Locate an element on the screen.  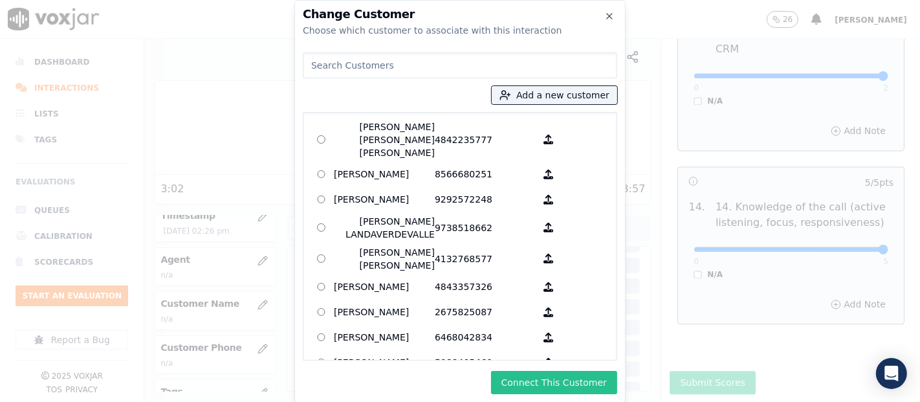
input: Search Customers is located at coordinates (460, 65).